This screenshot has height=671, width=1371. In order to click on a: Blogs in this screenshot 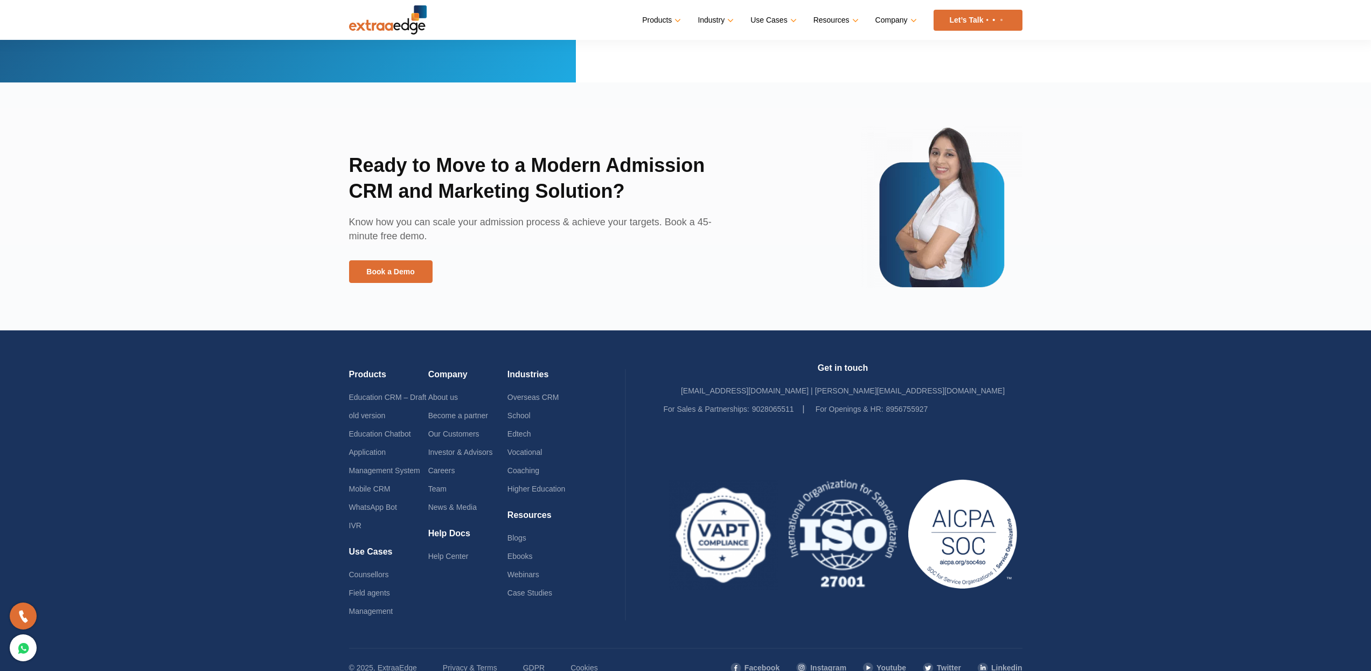, I will do `click(517, 538)`.